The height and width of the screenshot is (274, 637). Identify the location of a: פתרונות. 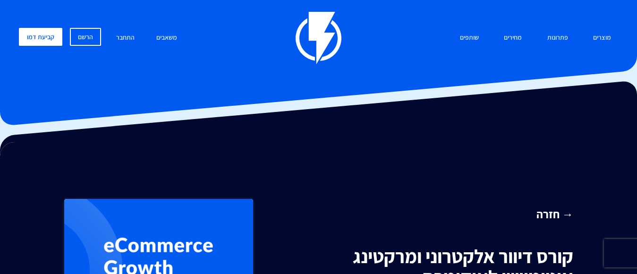
(557, 38).